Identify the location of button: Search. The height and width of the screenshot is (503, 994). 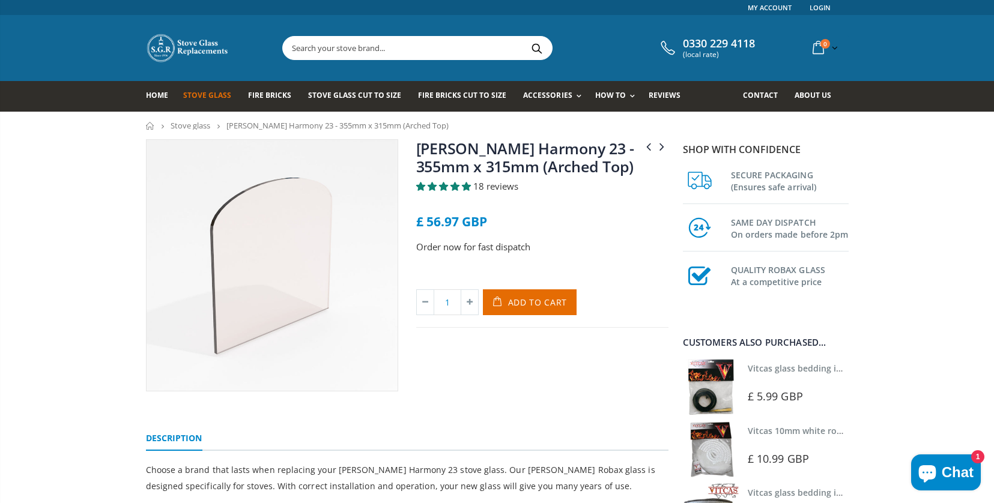
(537, 48).